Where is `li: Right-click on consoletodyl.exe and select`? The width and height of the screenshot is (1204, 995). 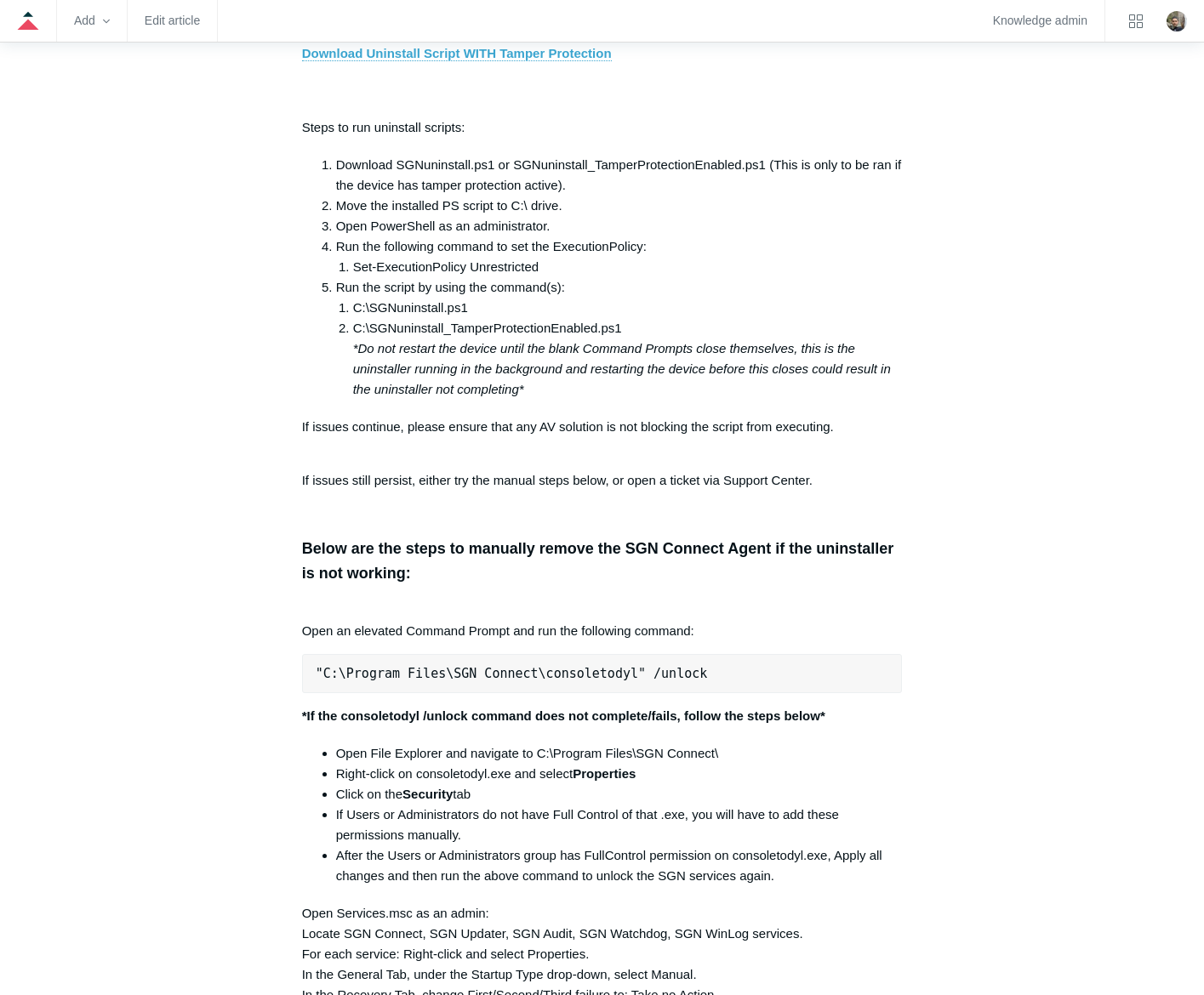 li: Right-click on consoletodyl.exe and select is located at coordinates (619, 775).